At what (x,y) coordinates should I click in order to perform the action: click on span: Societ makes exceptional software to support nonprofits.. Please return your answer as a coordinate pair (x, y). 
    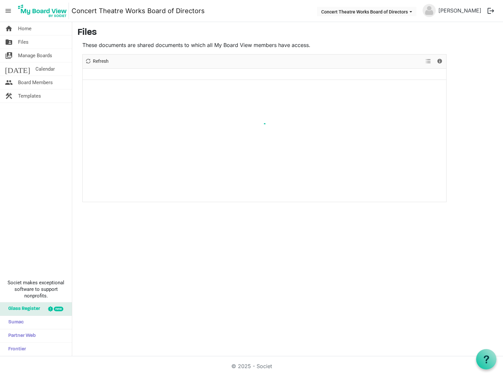
    Looking at the image, I should click on (36, 289).